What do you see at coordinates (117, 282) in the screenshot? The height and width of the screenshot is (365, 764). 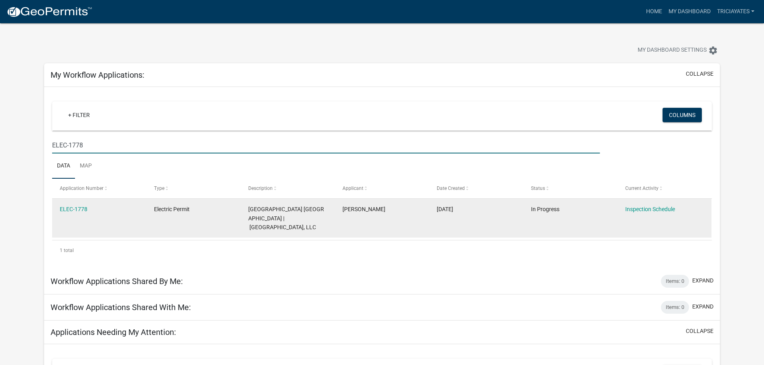 I see `h5: Workflow Applications Shared By Me:` at bounding box center [117, 282].